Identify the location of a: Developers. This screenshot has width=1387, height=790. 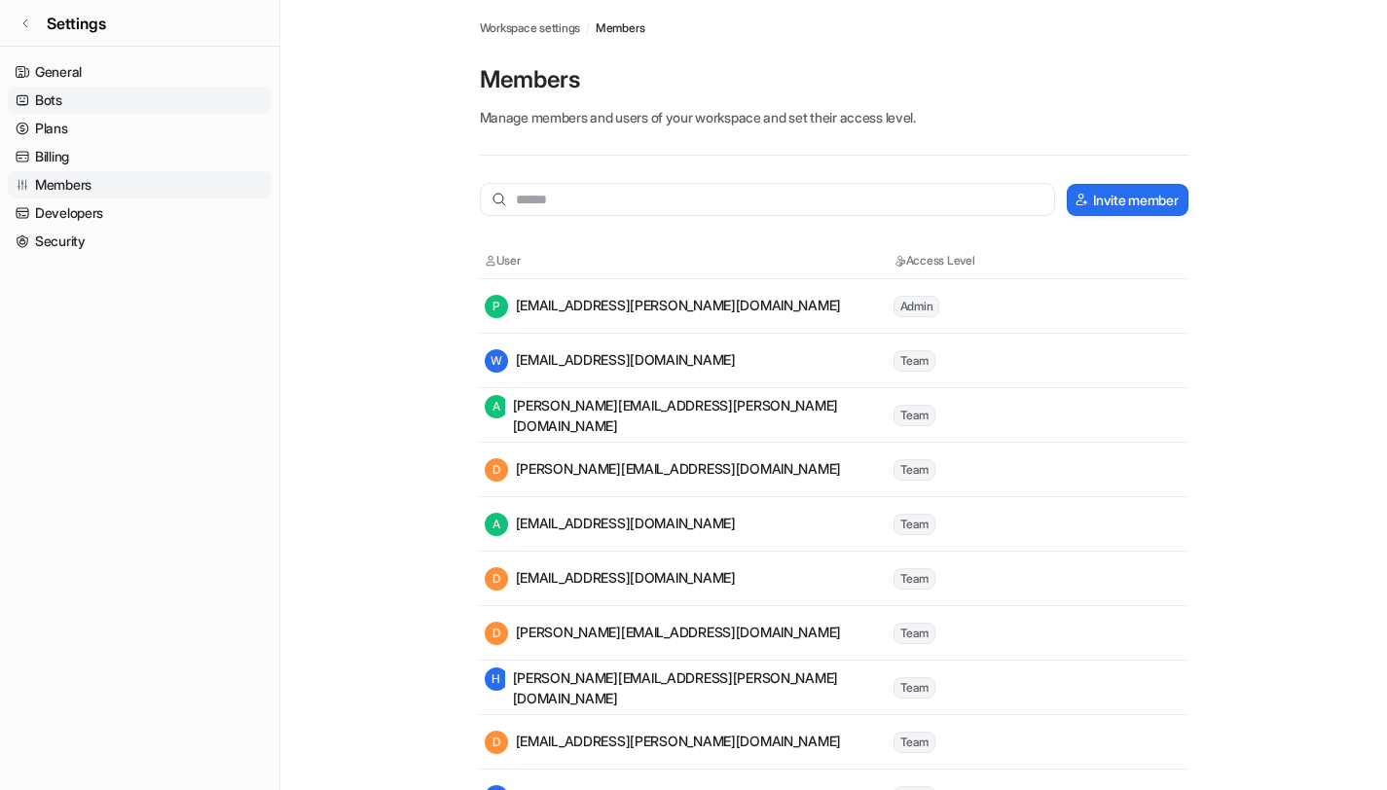
(139, 213).